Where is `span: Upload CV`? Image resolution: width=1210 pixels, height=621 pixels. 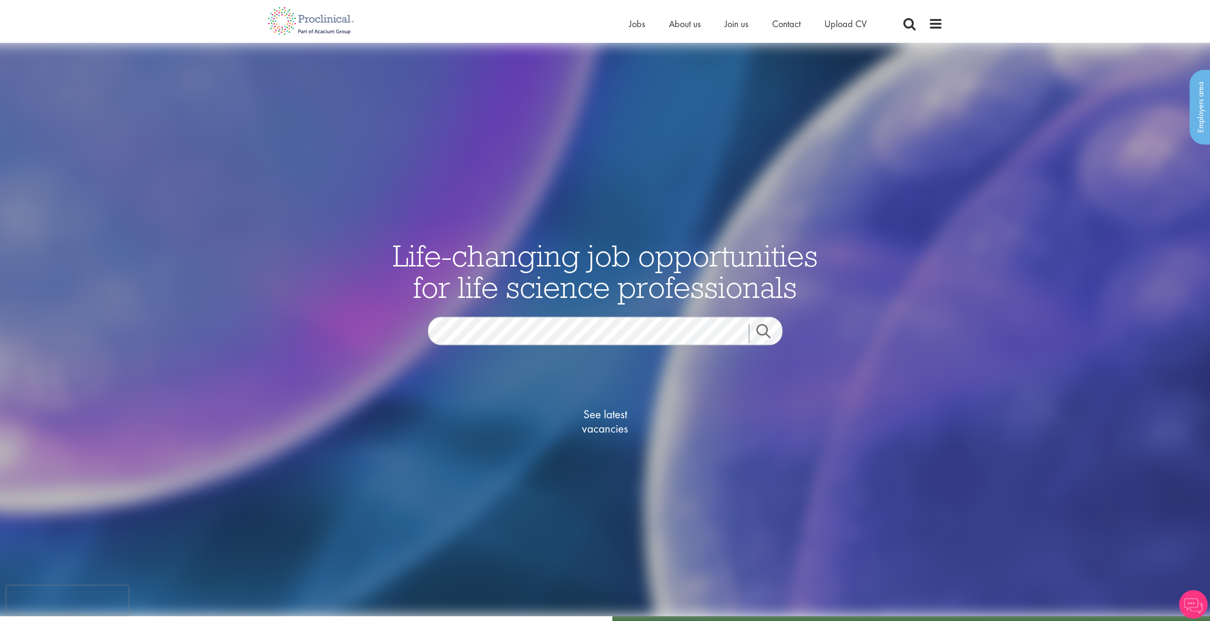 span: Upload CV is located at coordinates (846, 24).